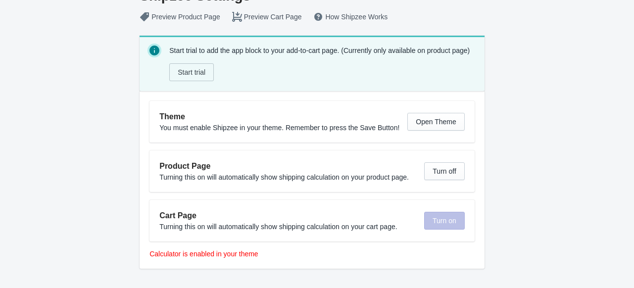  I want to click on h2: Cart Page, so click(288, 216).